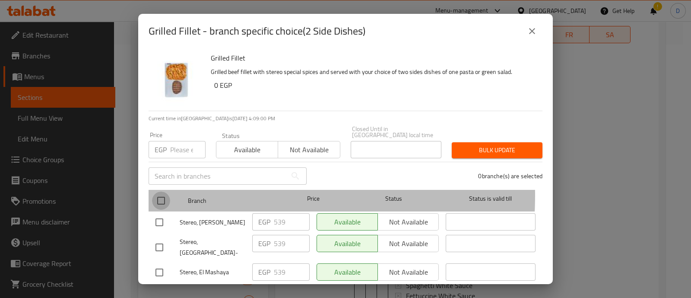  I want to click on span: Price, so click(313, 198).